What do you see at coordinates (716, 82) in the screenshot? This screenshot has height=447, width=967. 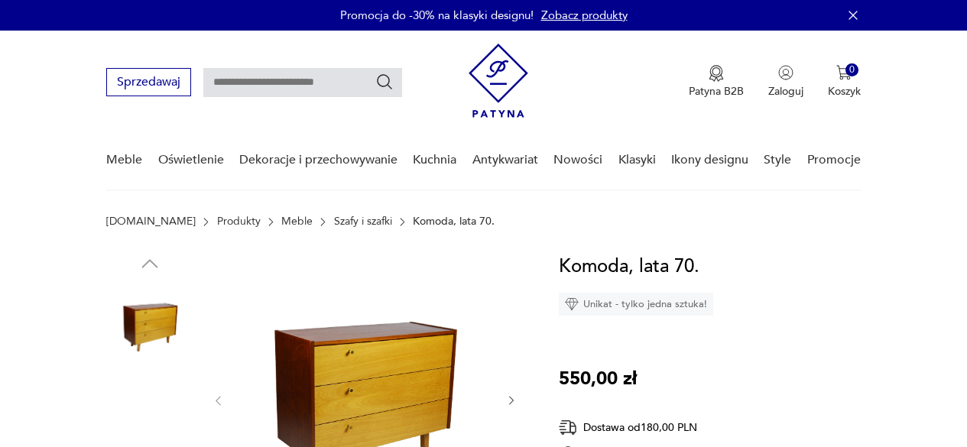 I see `a: Ikona medaluPatyna B2B` at bounding box center [716, 82].